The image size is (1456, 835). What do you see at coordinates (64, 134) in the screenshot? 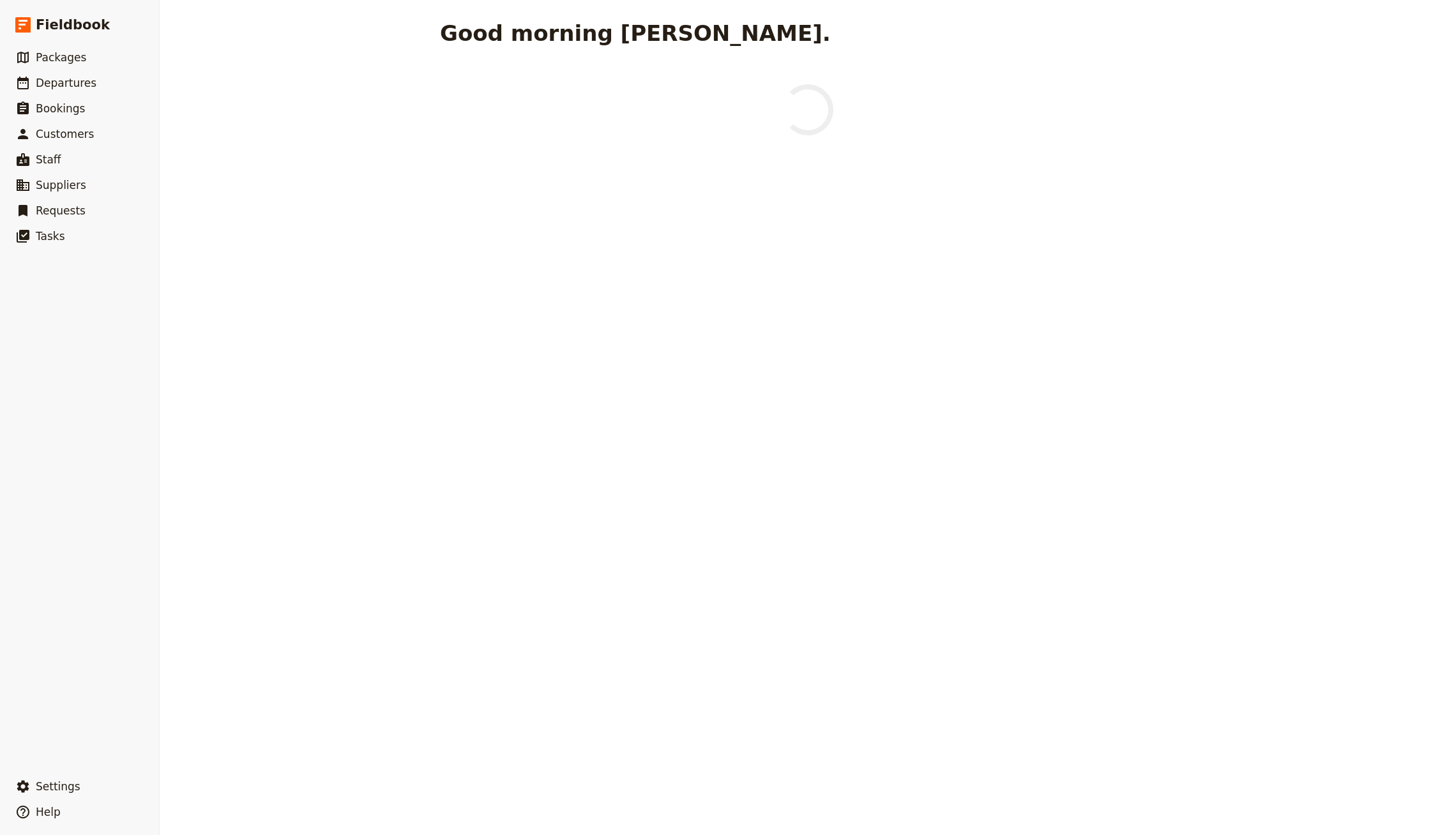
I see `span: Customers` at bounding box center [64, 134].